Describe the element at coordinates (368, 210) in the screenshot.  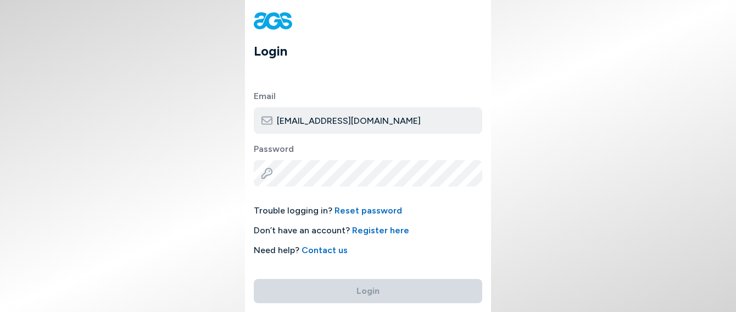
I see `span: Trouble logging in?` at that location.